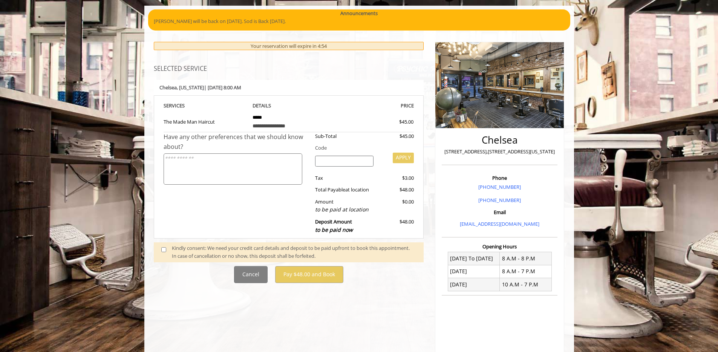 This screenshot has height=352, width=718. Describe the element at coordinates (344, 210) in the screenshot. I see `div: to be paid at location` at that location.